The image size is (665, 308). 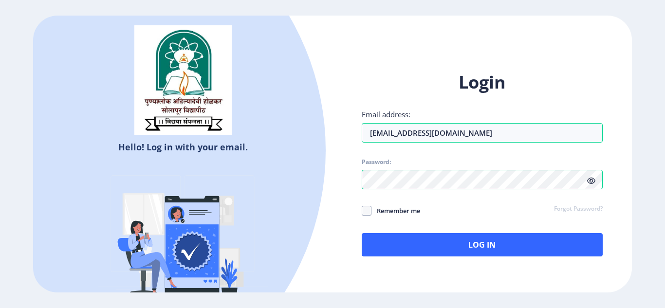 I want to click on span: Remember me, so click(x=396, y=211).